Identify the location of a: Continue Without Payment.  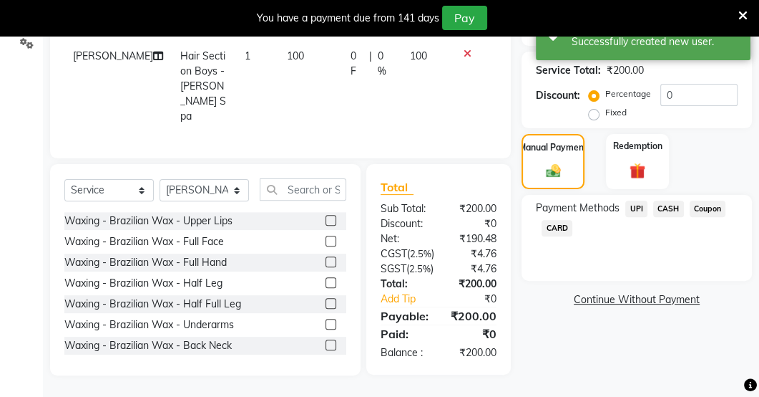
(637, 299).